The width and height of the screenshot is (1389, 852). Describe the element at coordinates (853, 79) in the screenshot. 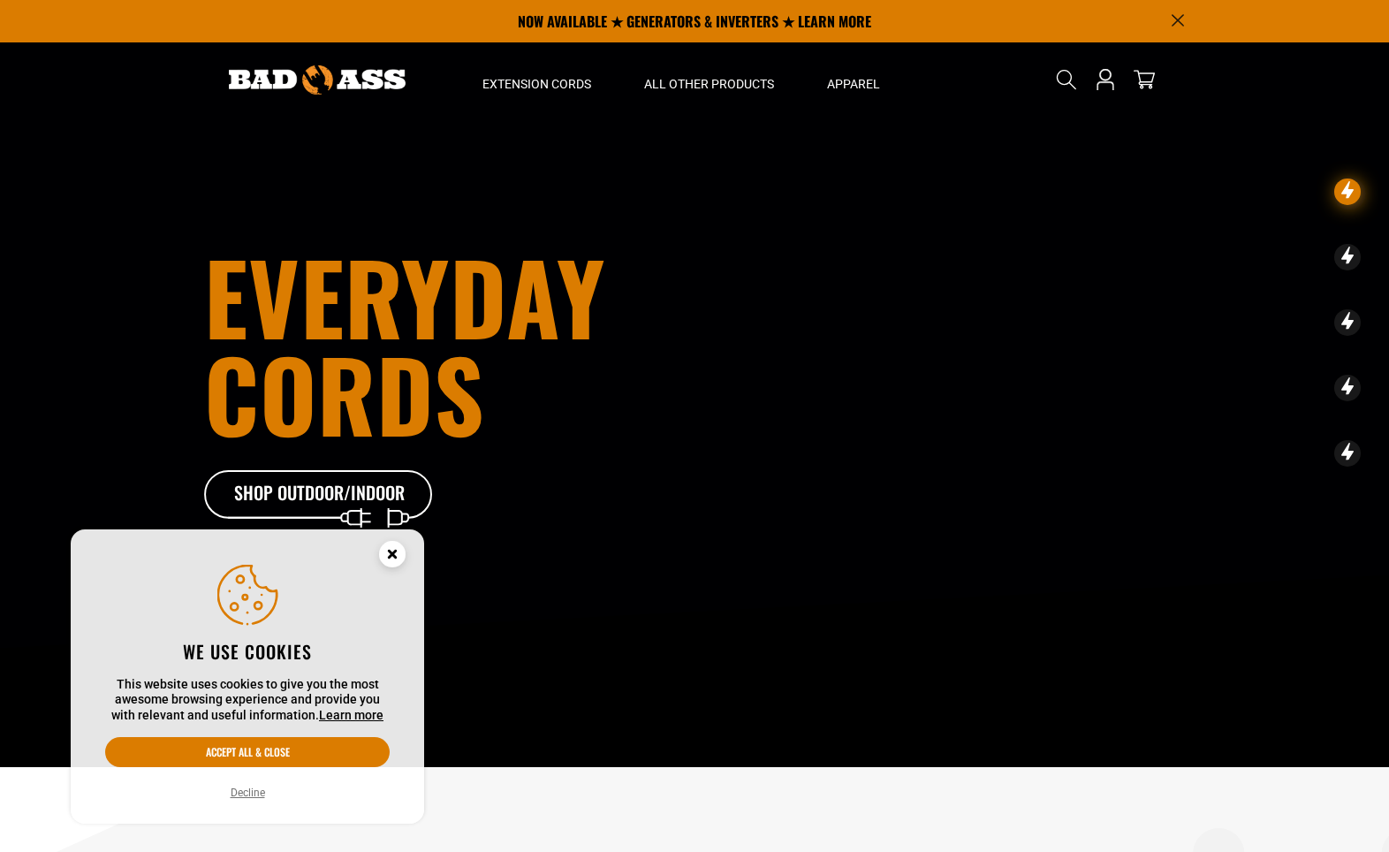

I see `summary: Apparel` at that location.